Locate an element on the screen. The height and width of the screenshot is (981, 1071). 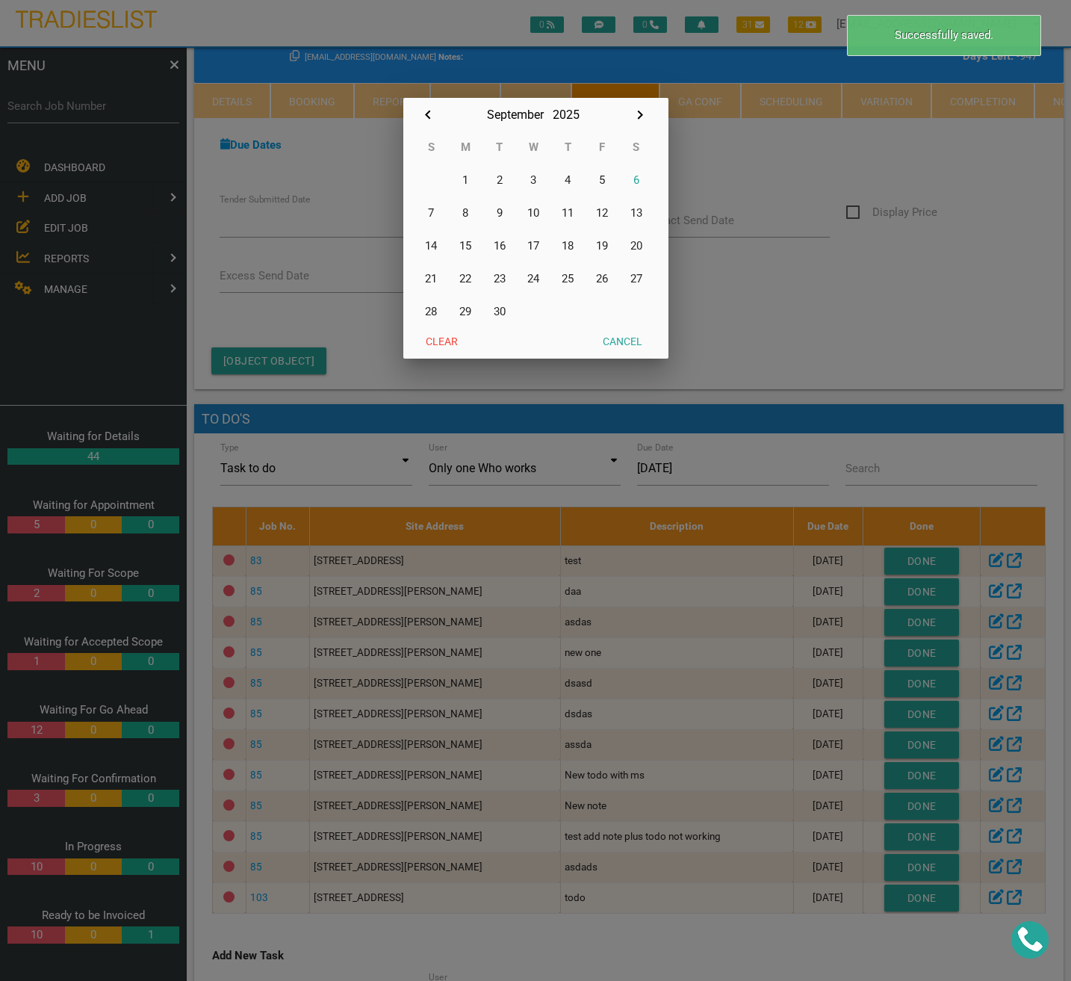
button: 7 is located at coordinates (432, 213).